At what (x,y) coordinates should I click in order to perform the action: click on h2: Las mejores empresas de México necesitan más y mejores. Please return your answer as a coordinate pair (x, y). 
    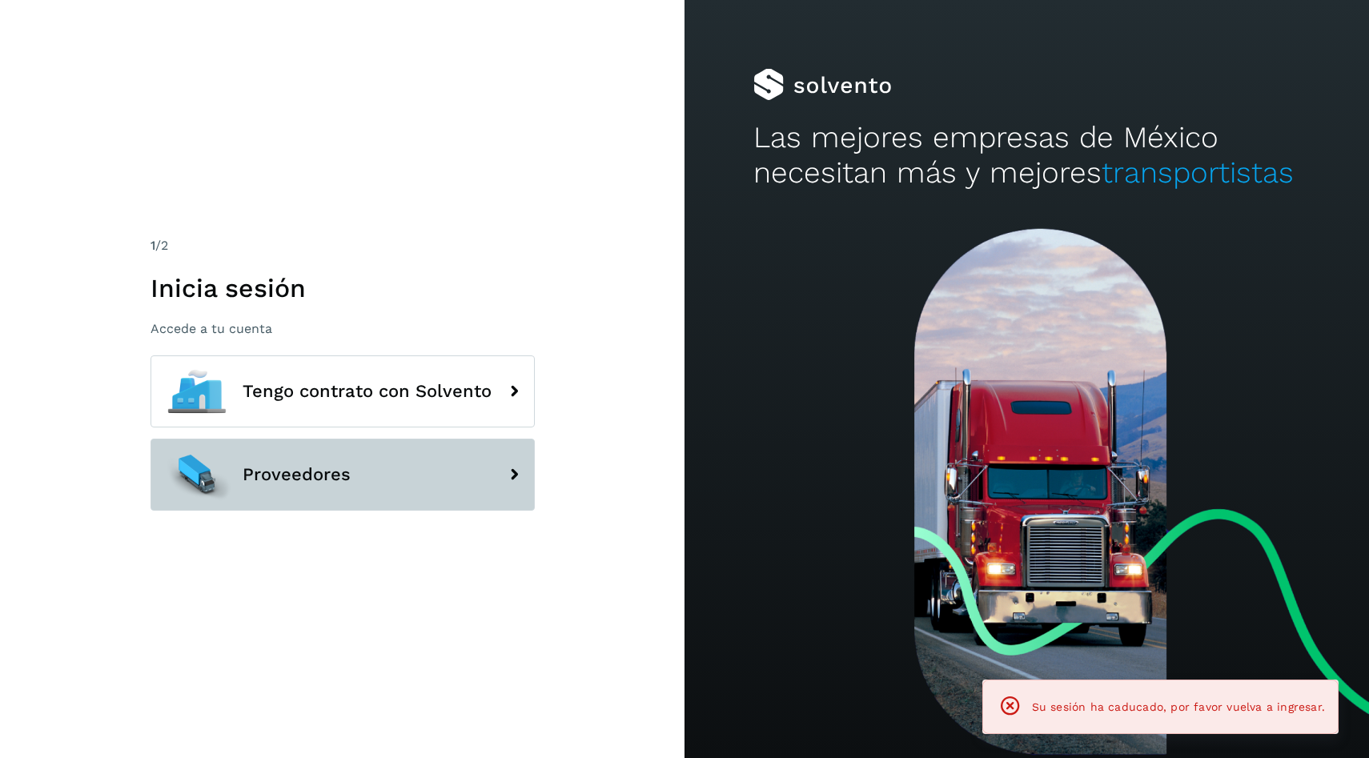
    Looking at the image, I should click on (1027, 155).